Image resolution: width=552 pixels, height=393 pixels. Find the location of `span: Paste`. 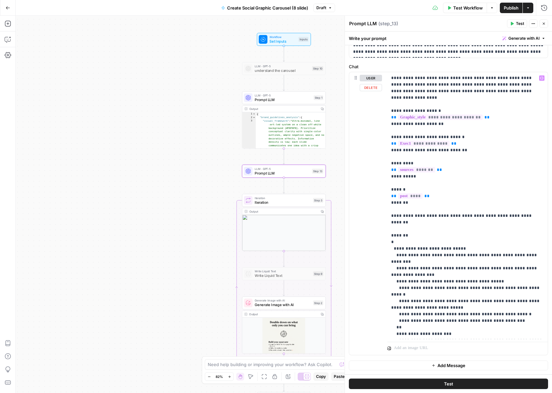

span: Paste is located at coordinates (339, 377).